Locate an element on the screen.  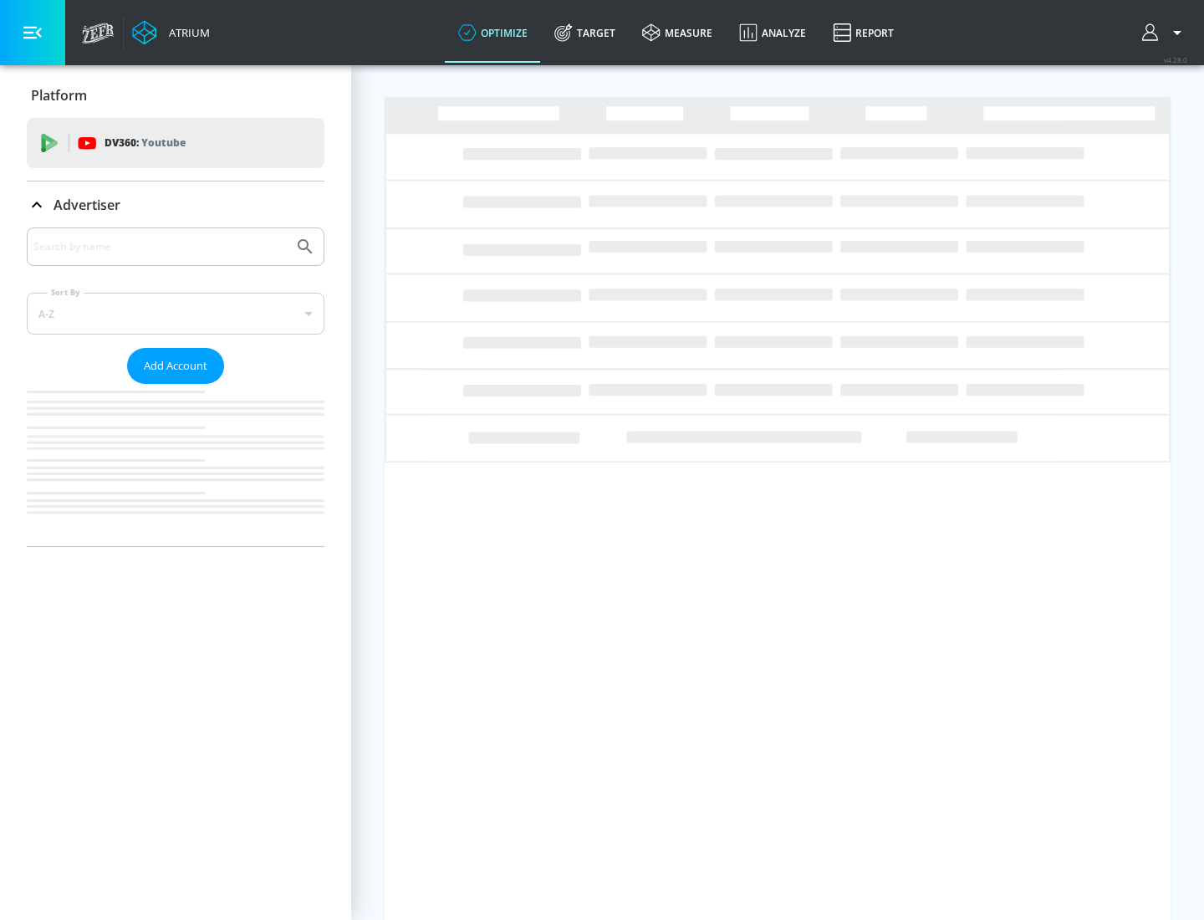
p: Youtube is located at coordinates (163, 142).